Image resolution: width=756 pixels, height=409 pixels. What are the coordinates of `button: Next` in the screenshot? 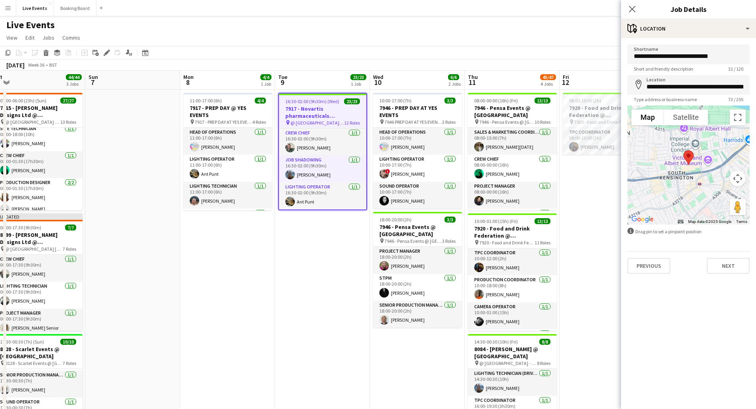 It's located at (728, 266).